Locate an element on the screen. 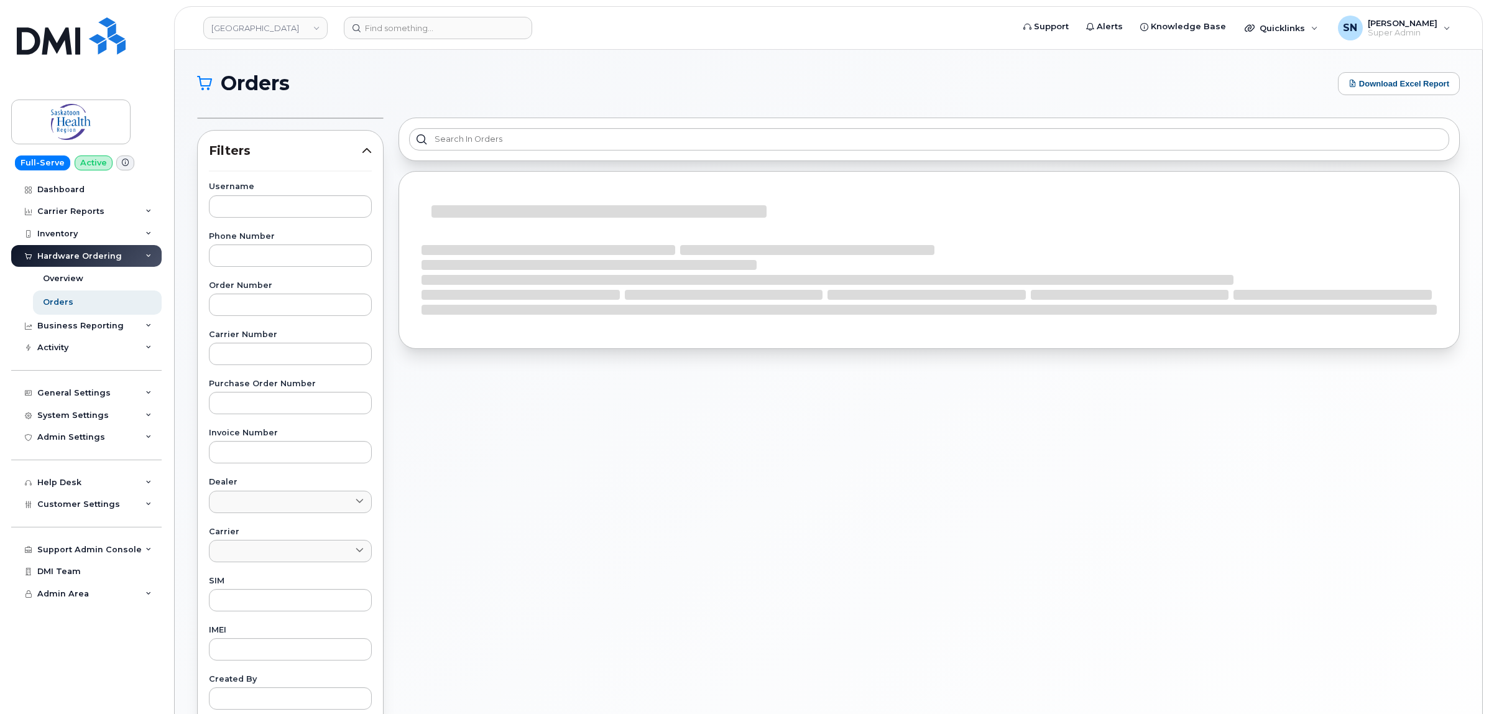 The height and width of the screenshot is (714, 1489). label: SIM is located at coordinates (290, 581).